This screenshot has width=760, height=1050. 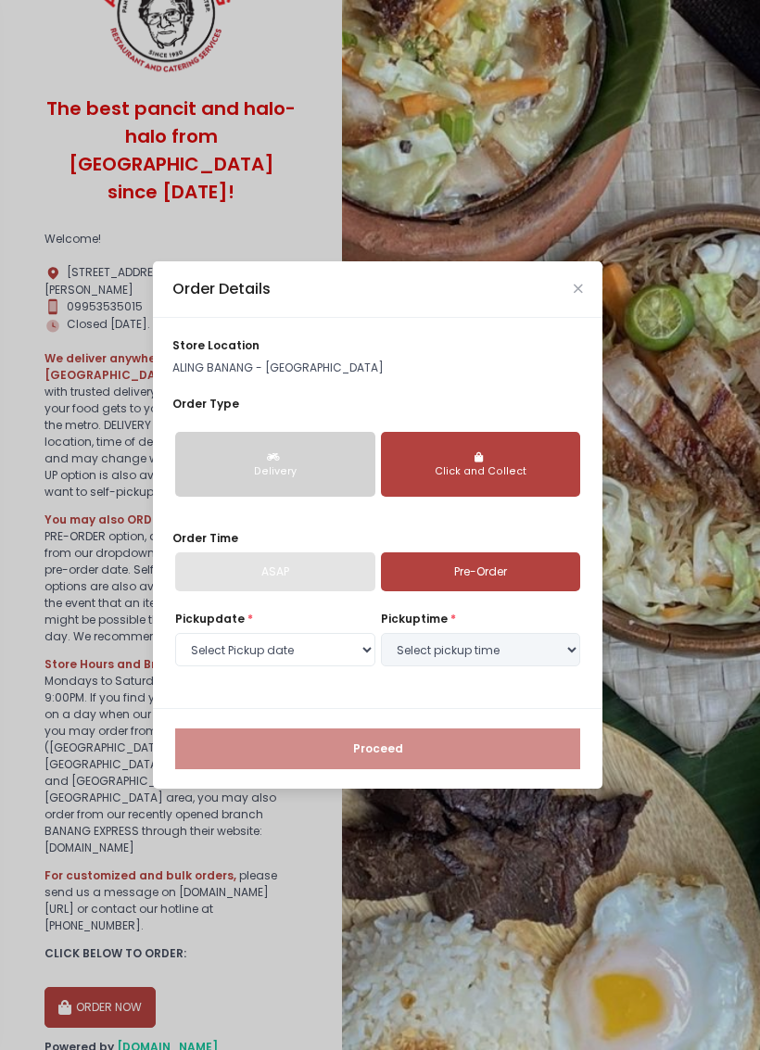 I want to click on div: Delivery, so click(x=275, y=472).